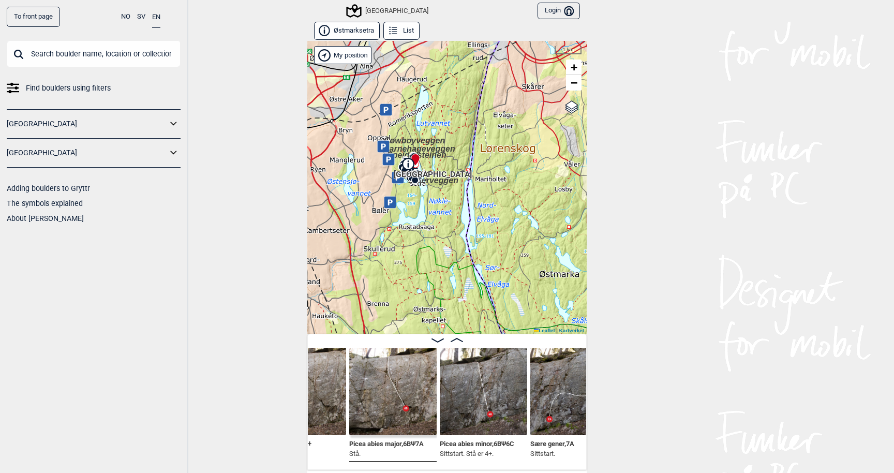 Image resolution: width=894 pixels, height=473 pixels. What do you see at coordinates (156, 17) in the screenshot?
I see `button: EN` at bounding box center [156, 17].